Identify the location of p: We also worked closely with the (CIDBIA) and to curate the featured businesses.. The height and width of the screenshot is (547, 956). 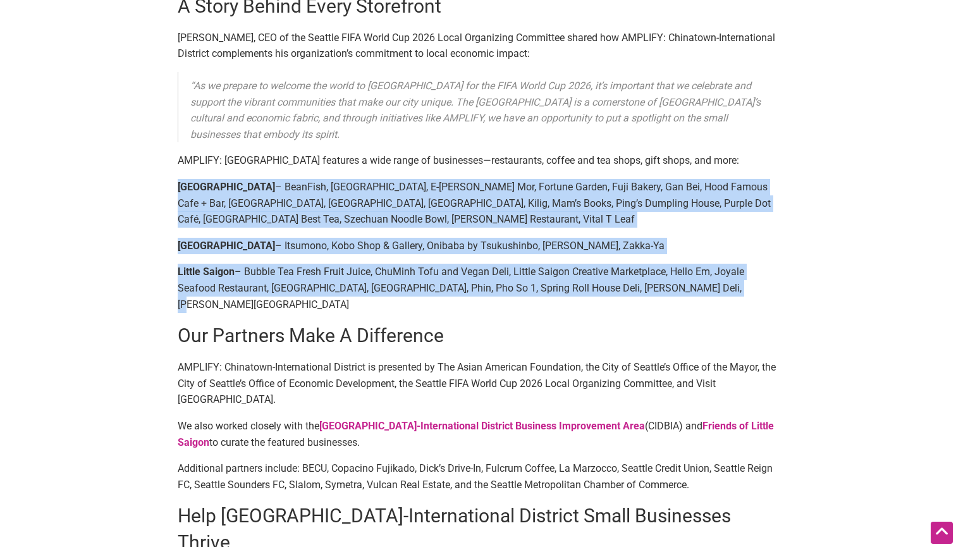
(478, 434).